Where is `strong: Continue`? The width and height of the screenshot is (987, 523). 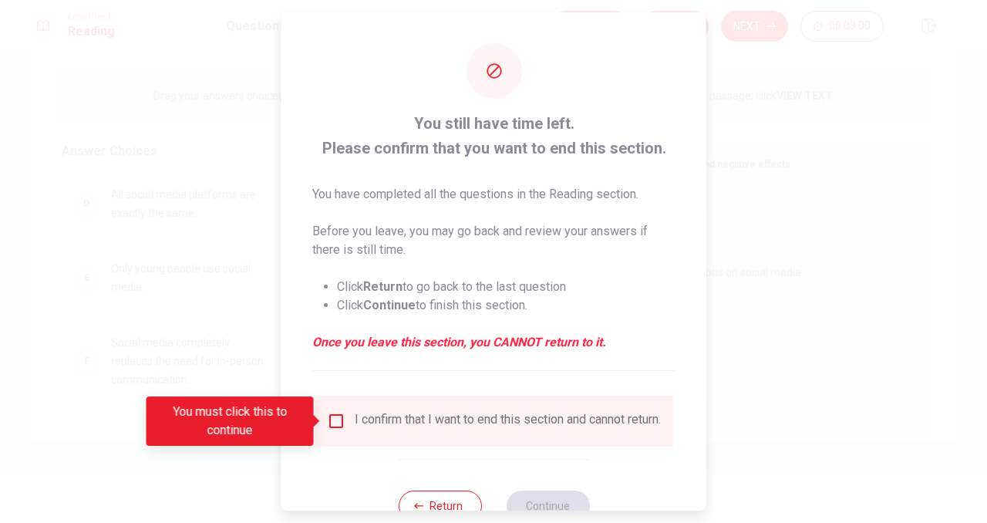 strong: Continue is located at coordinates (389, 304).